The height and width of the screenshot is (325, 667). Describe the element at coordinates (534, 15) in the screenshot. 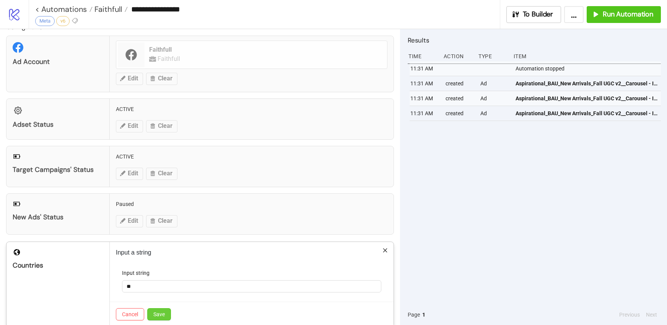

I see `button: To Builder` at that location.